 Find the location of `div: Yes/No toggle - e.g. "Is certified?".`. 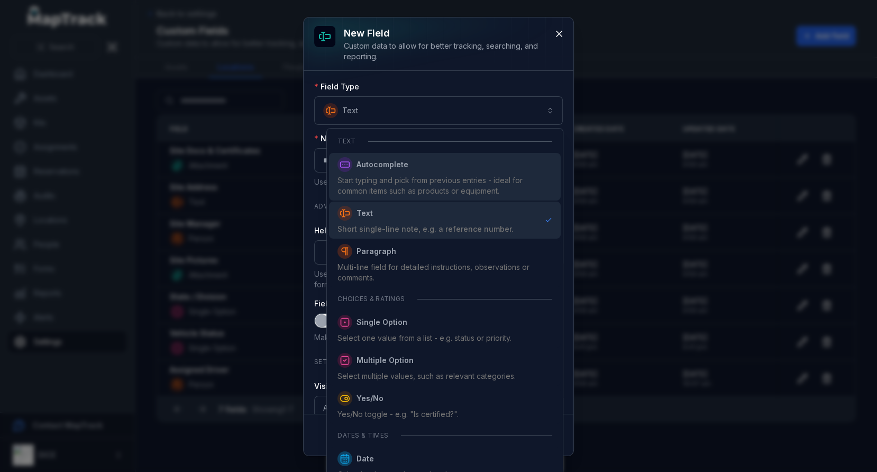

div: Yes/No toggle - e.g. "Is certified?". is located at coordinates (398, 414).